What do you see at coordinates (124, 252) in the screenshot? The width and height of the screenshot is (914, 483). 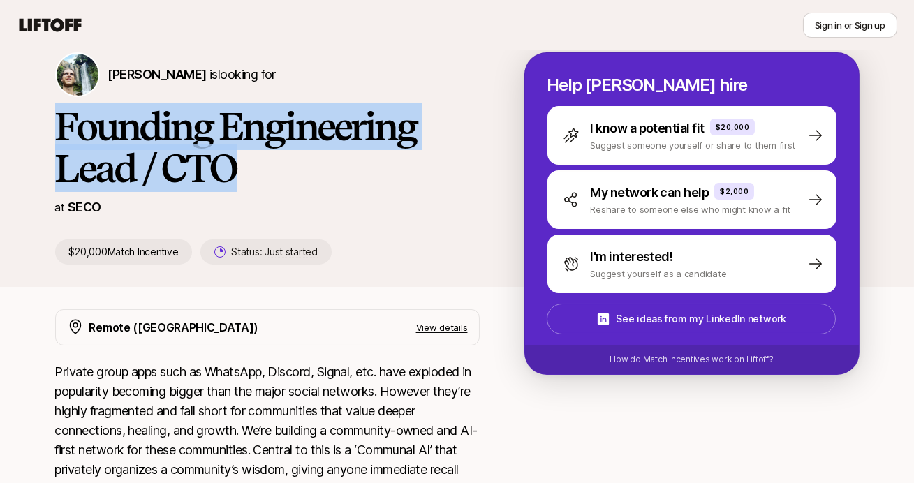 I see `p: $20,000 Match Incentive` at bounding box center [124, 252].